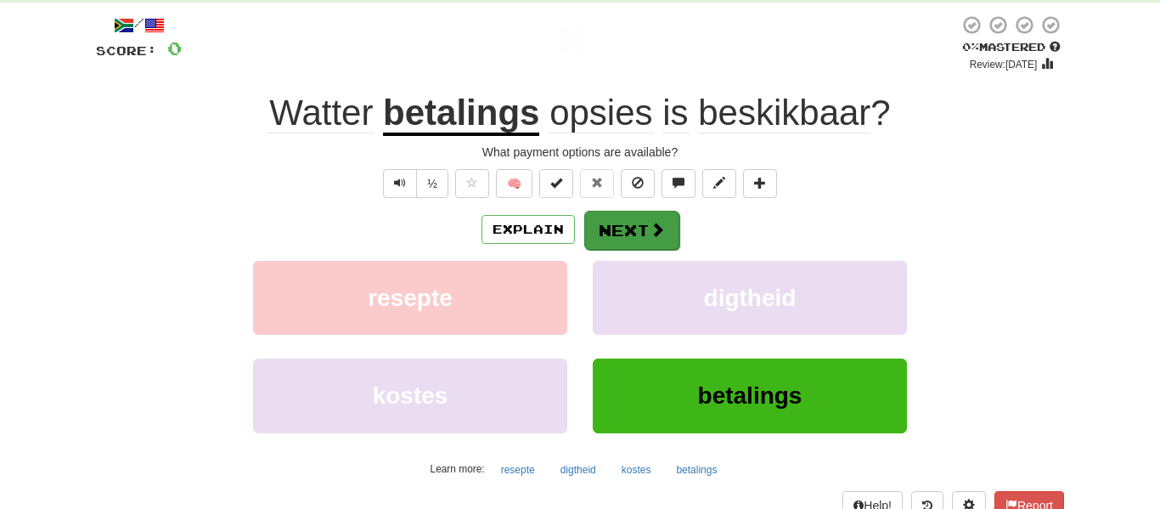 Image resolution: width=1160 pixels, height=509 pixels. What do you see at coordinates (410, 297) in the screenshot?
I see `span: resepte` at bounding box center [410, 297].